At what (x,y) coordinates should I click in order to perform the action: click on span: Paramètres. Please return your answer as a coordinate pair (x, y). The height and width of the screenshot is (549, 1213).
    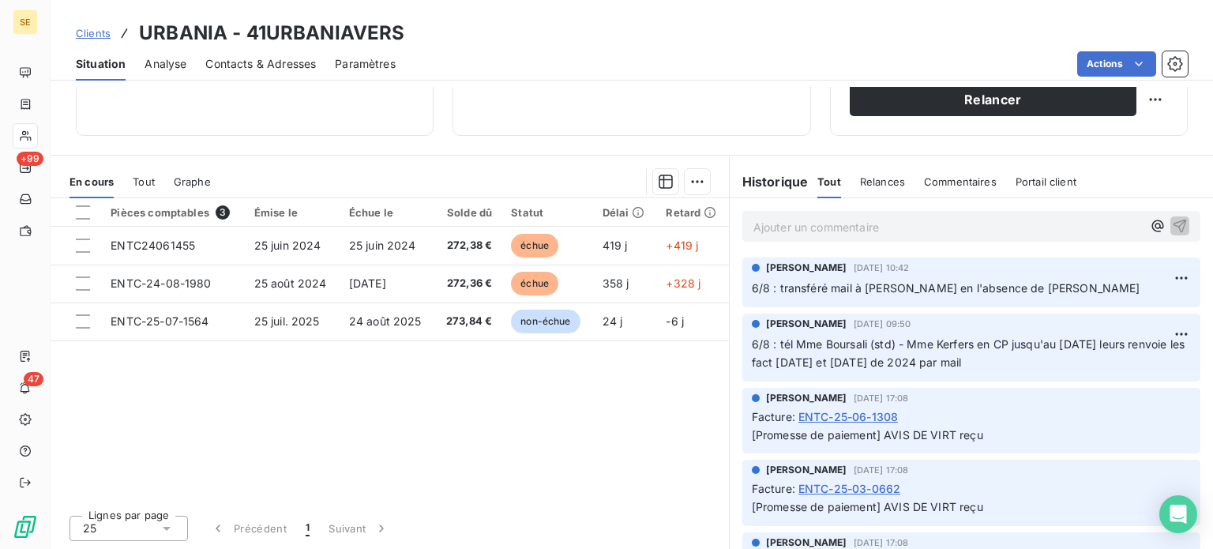
    Looking at the image, I should click on (365, 64).